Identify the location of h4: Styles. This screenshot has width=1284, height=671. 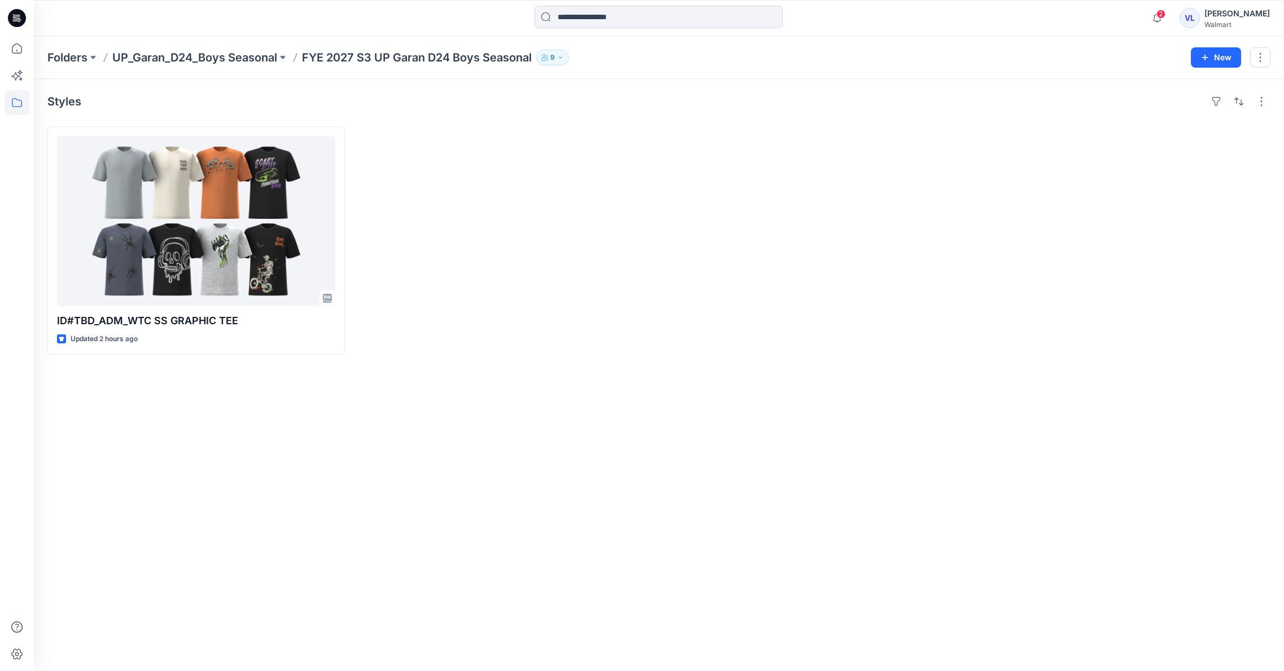
(64, 102).